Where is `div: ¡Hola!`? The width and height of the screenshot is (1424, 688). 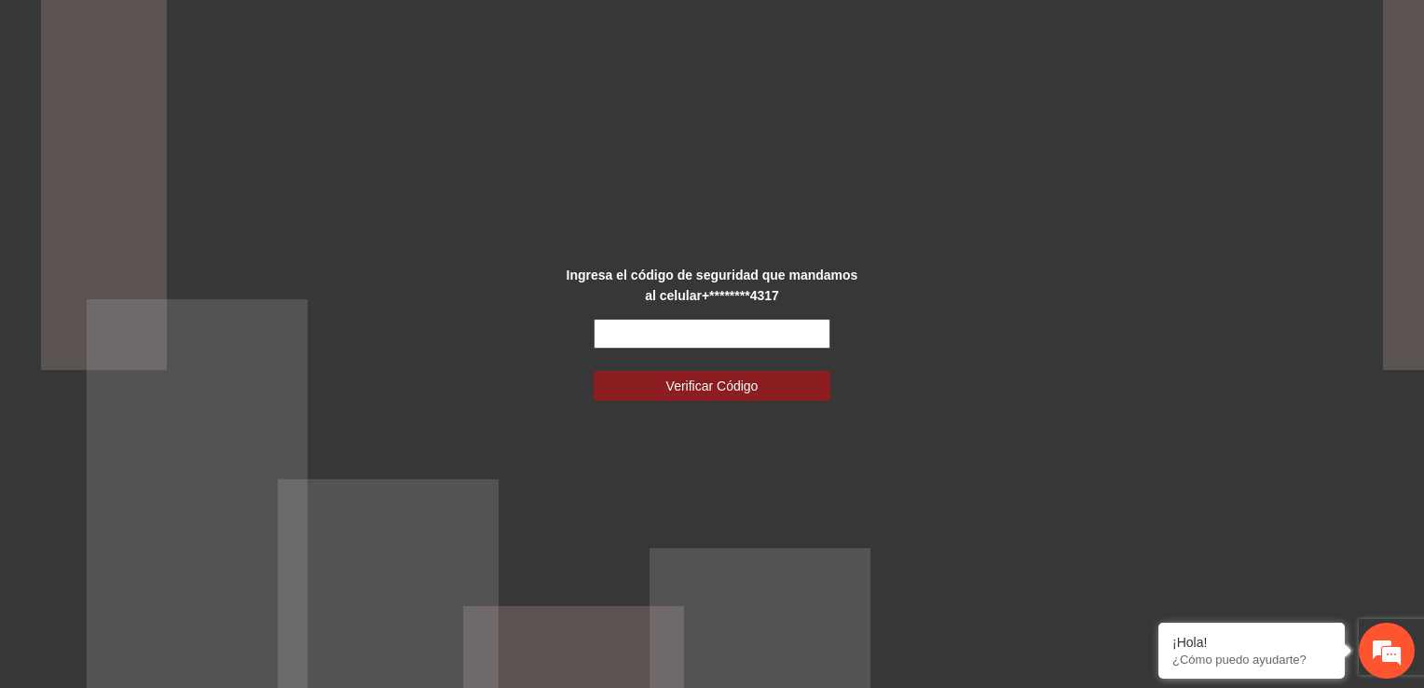 div: ¡Hola! is located at coordinates (1252, 642).